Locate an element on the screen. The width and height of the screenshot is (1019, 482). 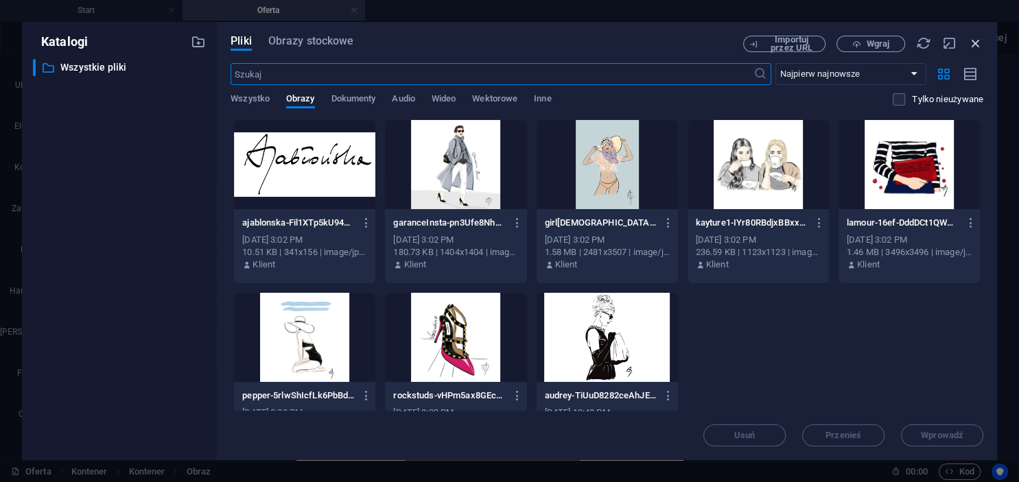
p: Katalogi is located at coordinates (60, 42).